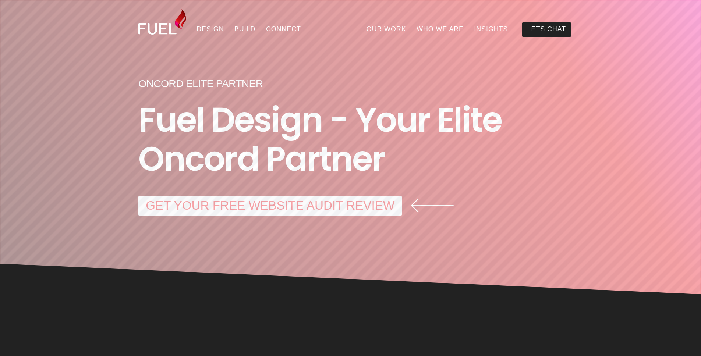  I want to click on a: Connect, so click(284, 29).